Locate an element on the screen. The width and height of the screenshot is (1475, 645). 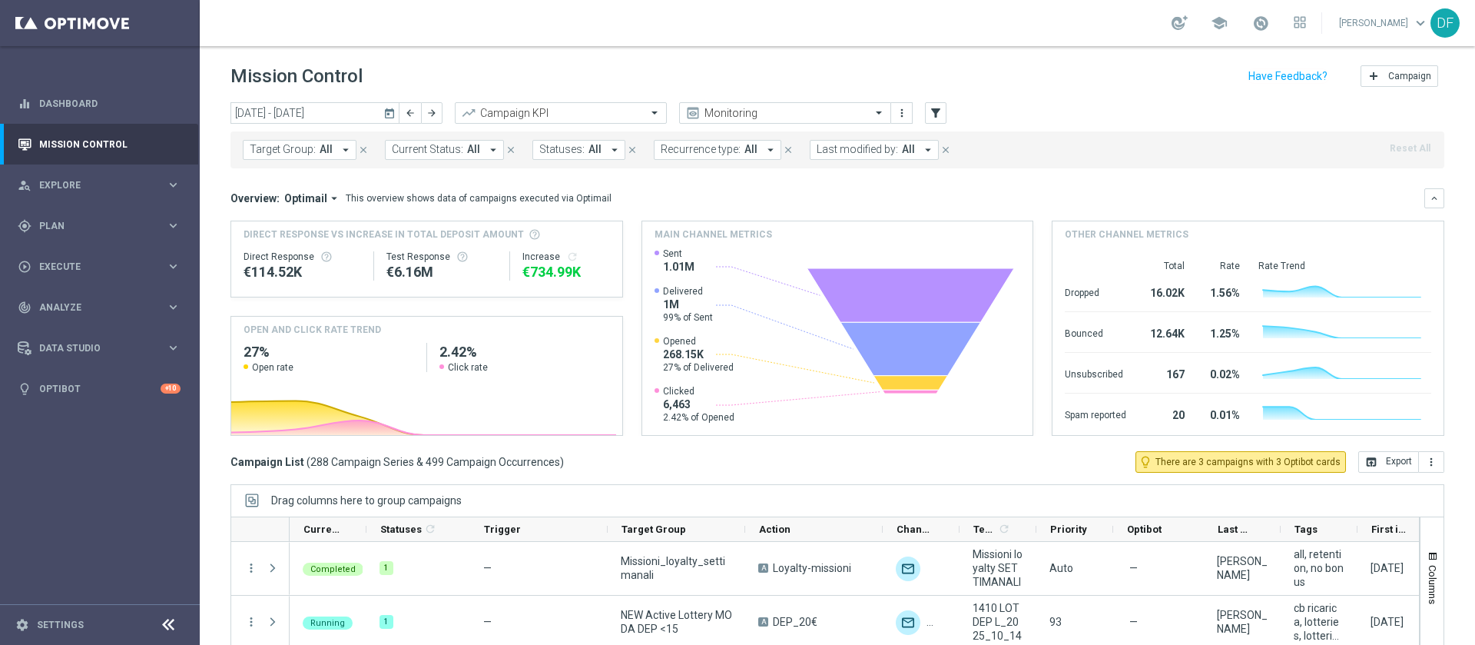
div: Bounced is located at coordinates (1096, 332).